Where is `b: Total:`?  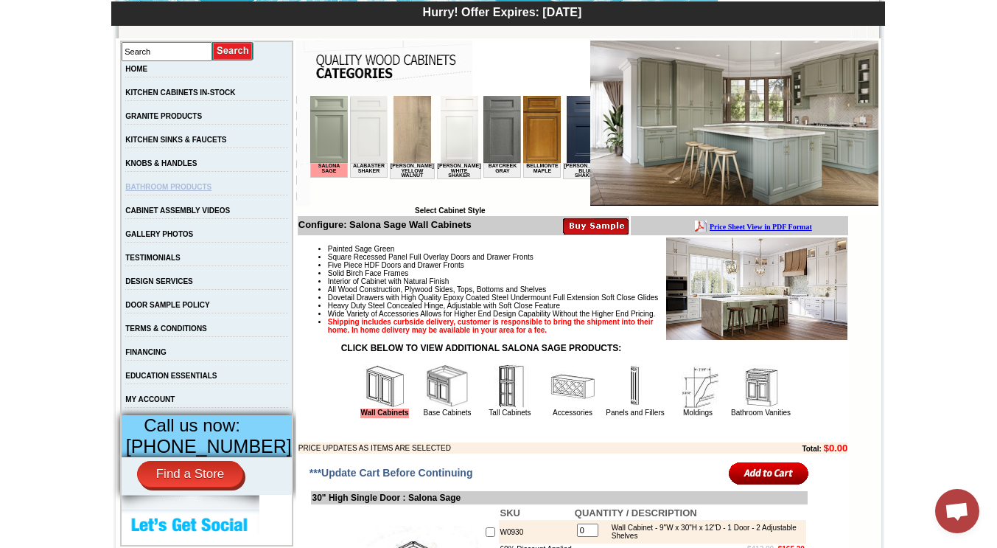
b: Total: is located at coordinates (812, 448).